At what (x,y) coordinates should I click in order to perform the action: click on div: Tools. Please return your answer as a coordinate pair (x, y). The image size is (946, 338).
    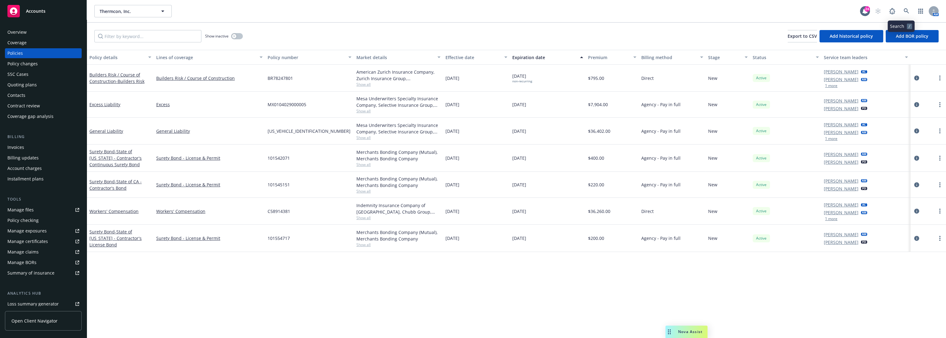
    Looking at the image, I should click on (43, 199).